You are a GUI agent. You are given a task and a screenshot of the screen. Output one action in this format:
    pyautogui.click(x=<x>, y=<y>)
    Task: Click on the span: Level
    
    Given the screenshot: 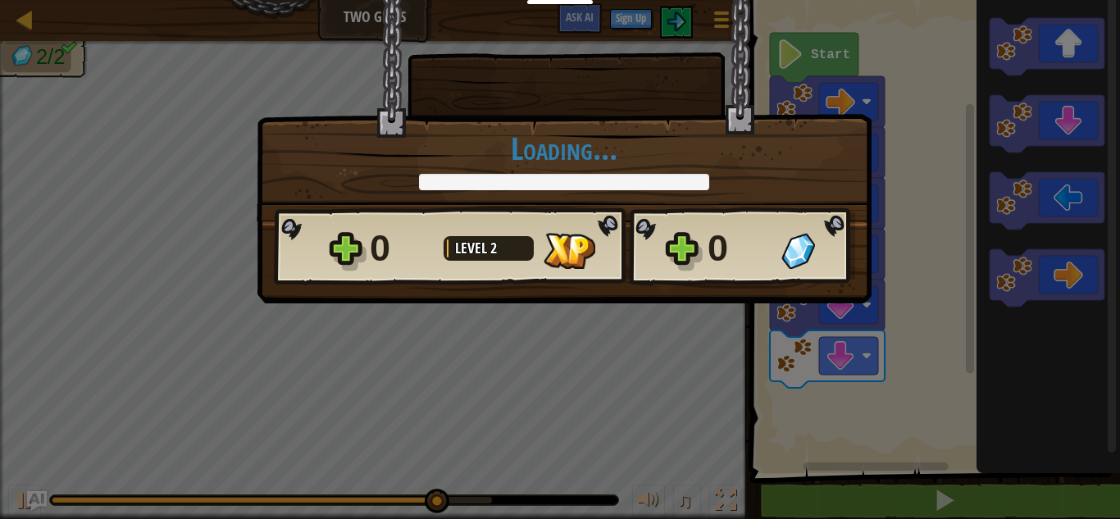 What is the action you would take?
    pyautogui.click(x=472, y=248)
    